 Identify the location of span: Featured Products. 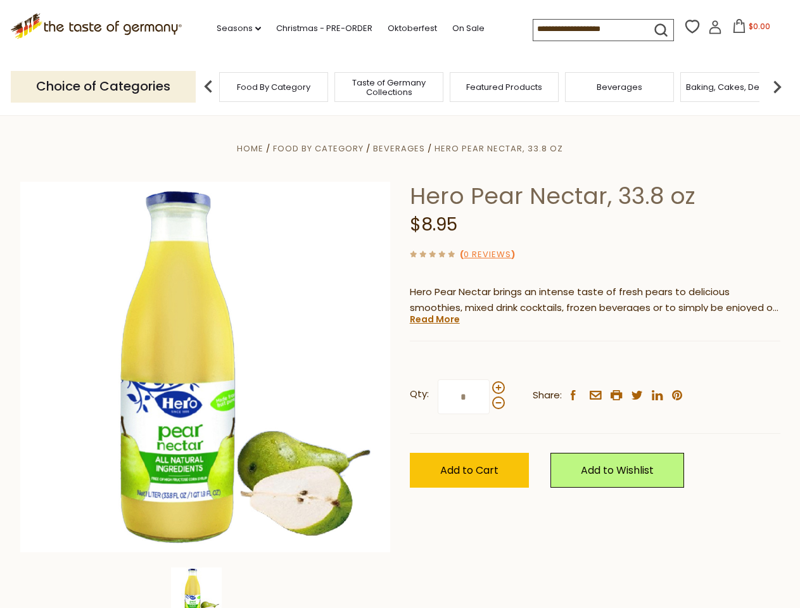
(504, 87).